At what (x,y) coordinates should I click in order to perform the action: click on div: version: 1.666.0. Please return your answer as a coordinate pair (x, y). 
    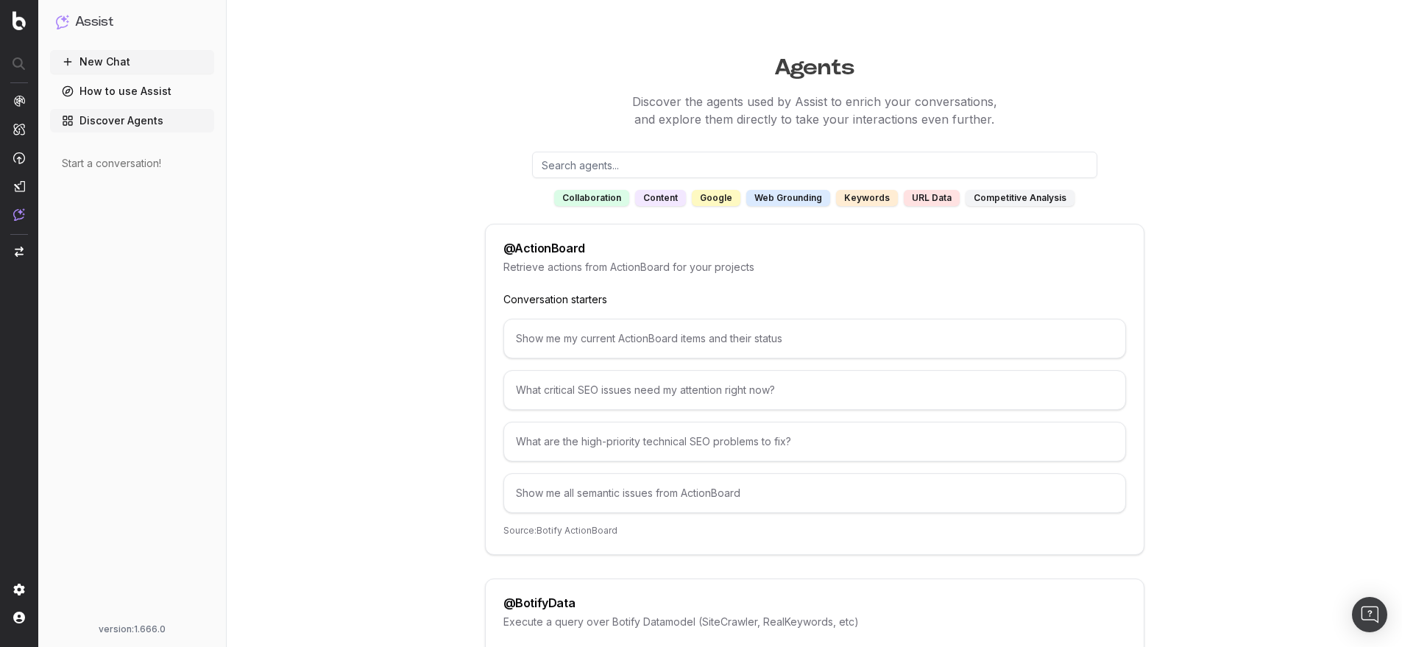
    Looking at the image, I should click on (132, 629).